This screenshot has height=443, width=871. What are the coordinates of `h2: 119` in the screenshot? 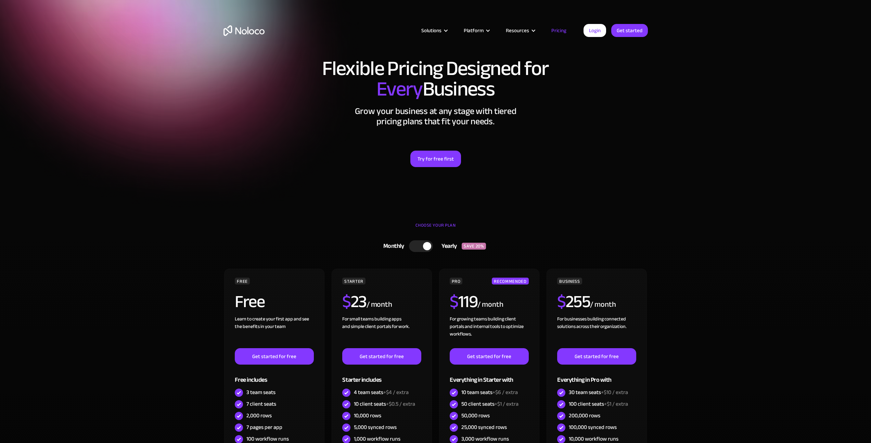 It's located at (463, 301).